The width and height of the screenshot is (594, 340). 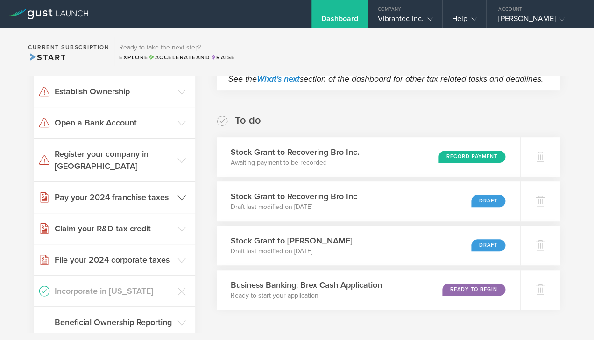 I want to click on div: Ready to Begin, so click(x=473, y=290).